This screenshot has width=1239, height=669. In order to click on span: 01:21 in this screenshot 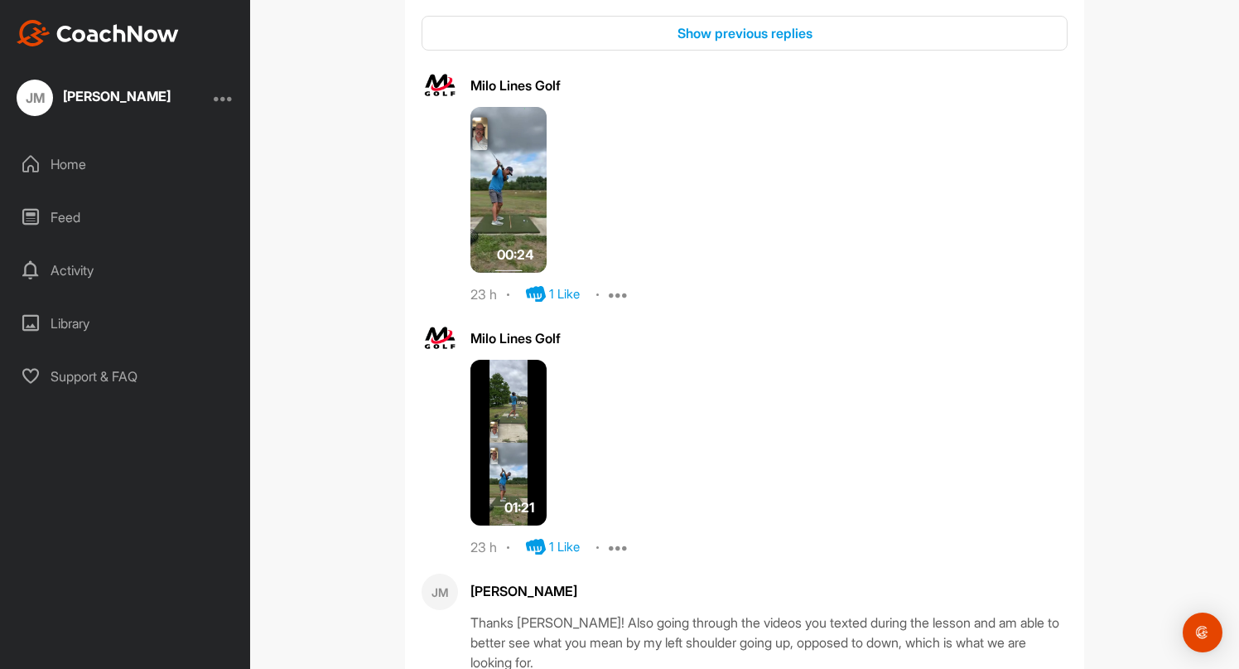, I will do `click(519, 507)`.